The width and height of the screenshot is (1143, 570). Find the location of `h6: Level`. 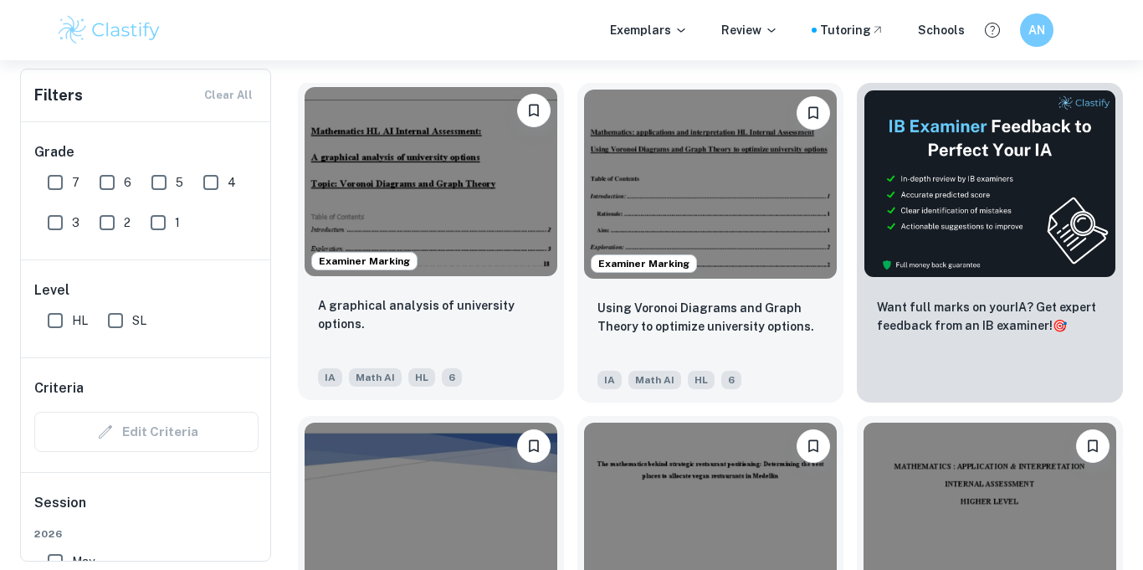

h6: Level is located at coordinates (146, 290).